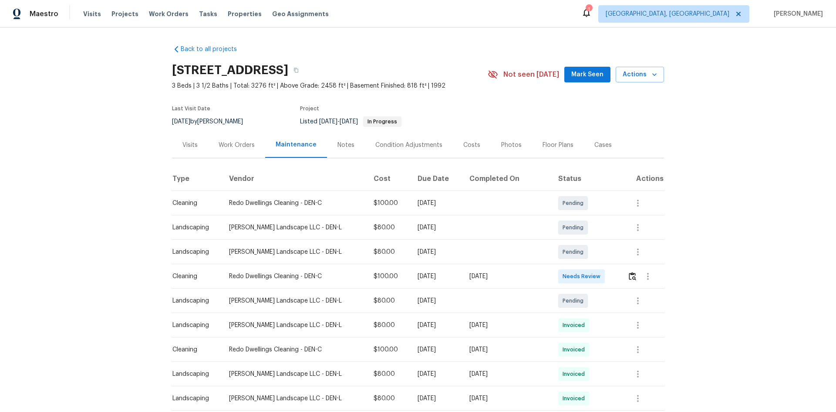 This screenshot has height=412, width=836. Describe the element at coordinates (589, 10) in the screenshot. I see `div: 1` at that location.